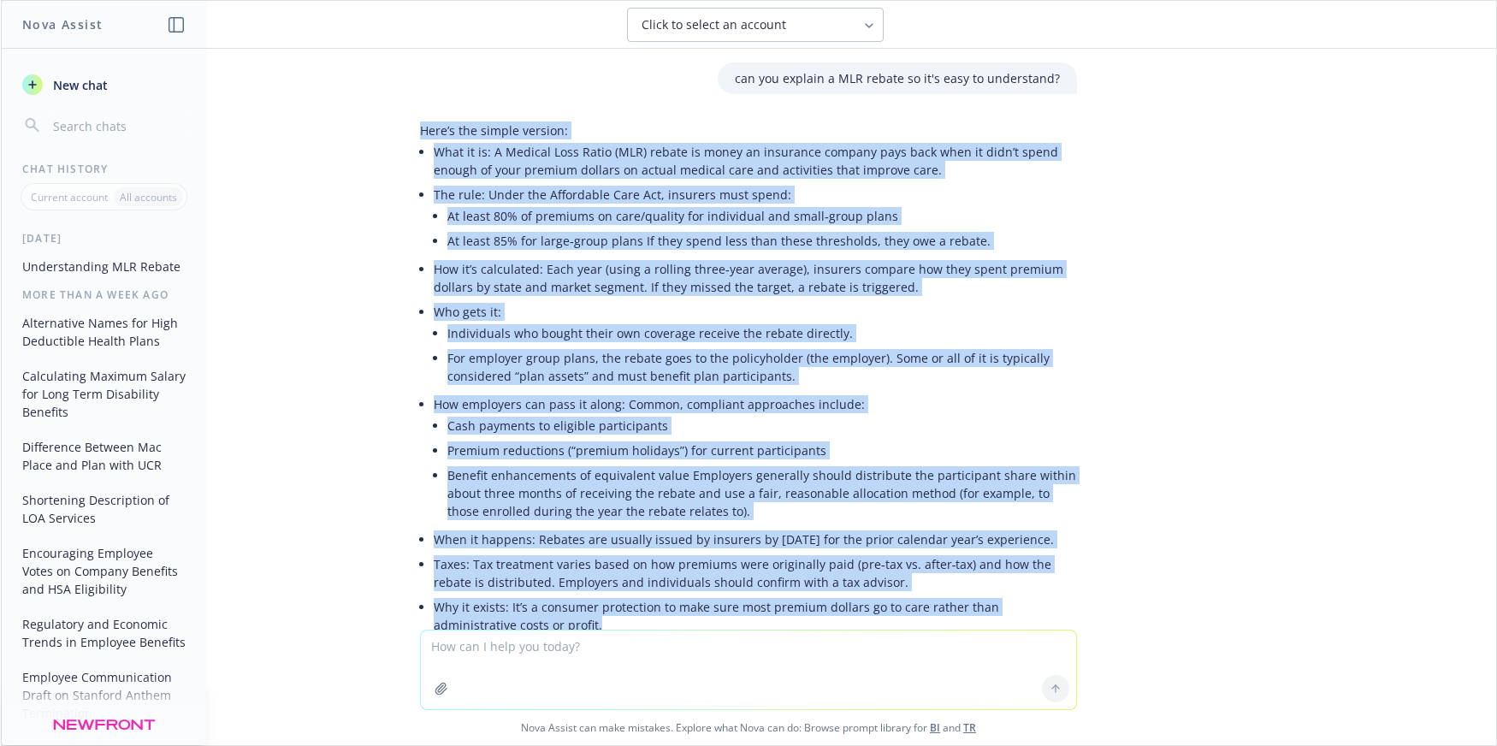  Describe the element at coordinates (103, 169) in the screenshot. I see `div: Chat History` at that location.